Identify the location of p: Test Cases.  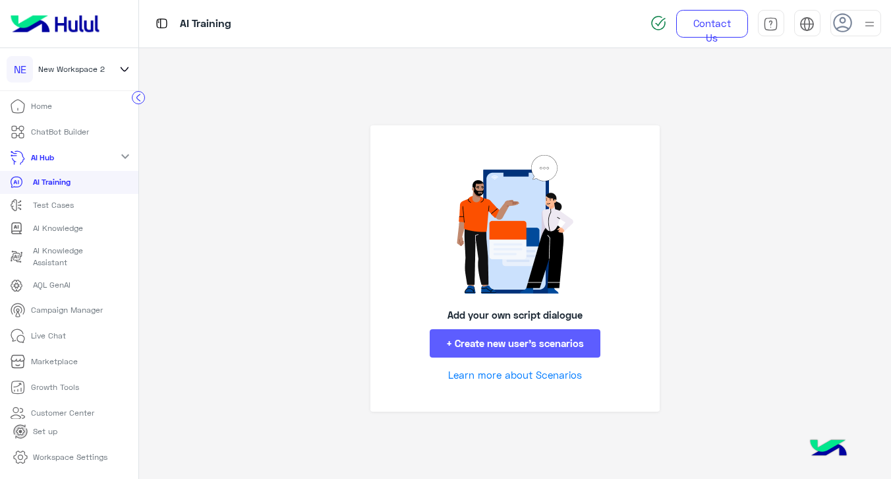
(53, 205).